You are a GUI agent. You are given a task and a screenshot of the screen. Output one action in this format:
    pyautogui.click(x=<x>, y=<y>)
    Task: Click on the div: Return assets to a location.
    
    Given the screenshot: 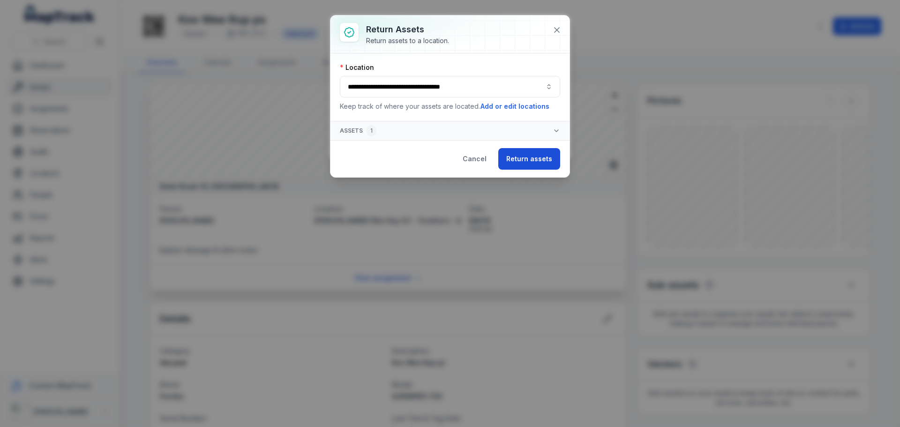 What is the action you would take?
    pyautogui.click(x=407, y=41)
    